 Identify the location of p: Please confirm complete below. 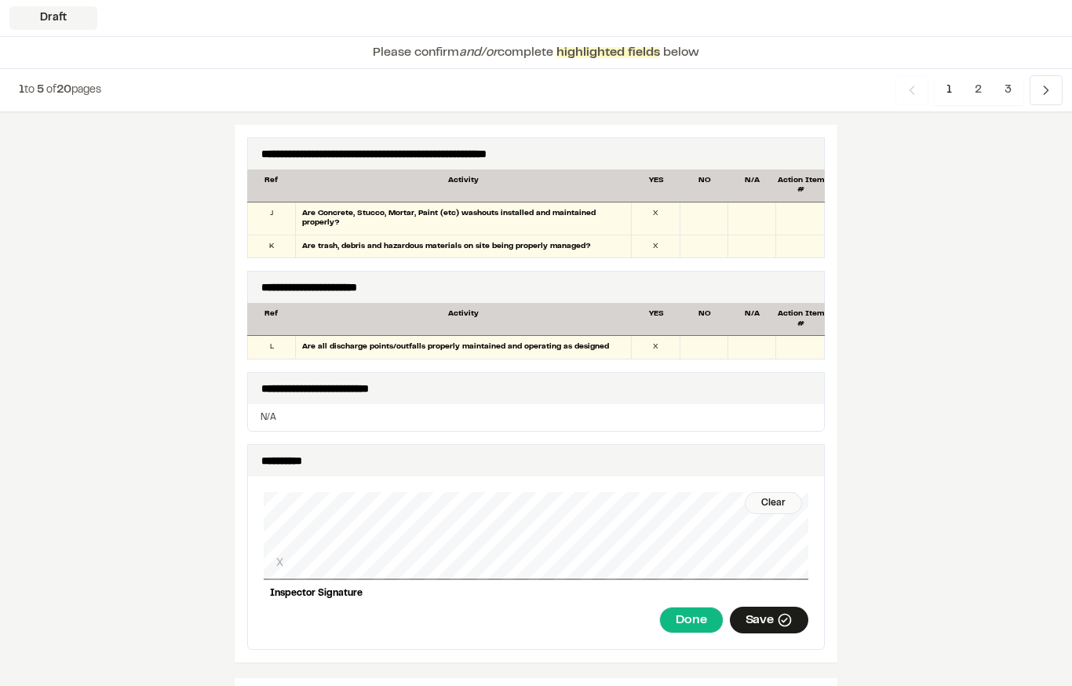
(536, 53).